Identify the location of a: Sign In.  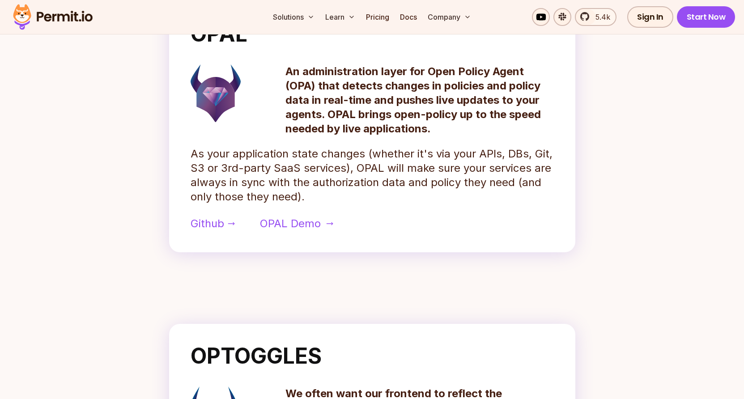
(650, 17).